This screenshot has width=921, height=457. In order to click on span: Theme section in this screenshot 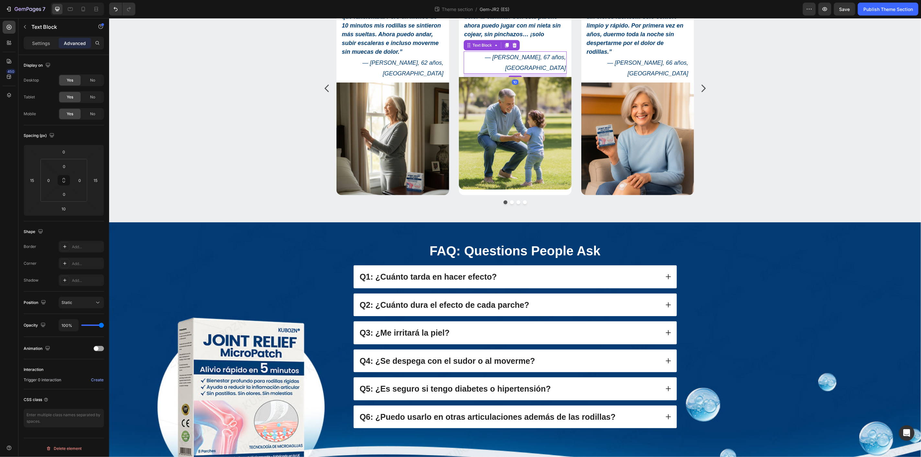, I will do `click(457, 9)`.